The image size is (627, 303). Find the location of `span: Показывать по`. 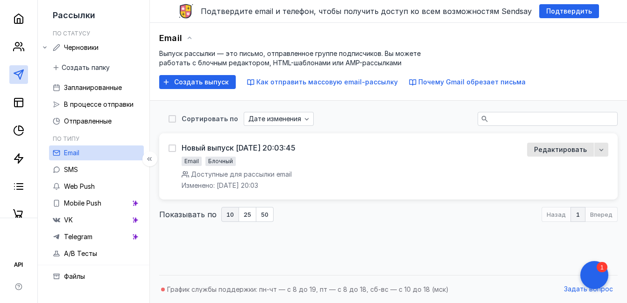

span: Показывать по is located at coordinates (188, 215).